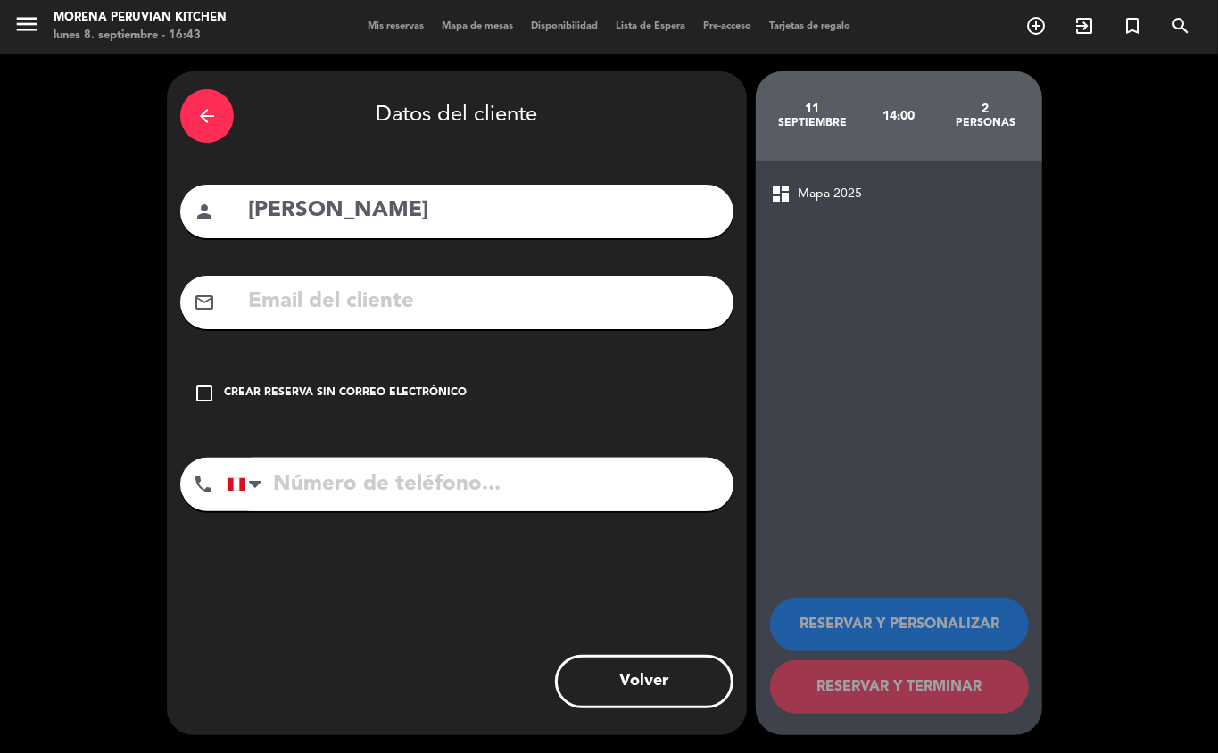 This screenshot has width=1218, height=753. What do you see at coordinates (477, 26) in the screenshot?
I see `span: Mapa de mesas` at bounding box center [477, 26].